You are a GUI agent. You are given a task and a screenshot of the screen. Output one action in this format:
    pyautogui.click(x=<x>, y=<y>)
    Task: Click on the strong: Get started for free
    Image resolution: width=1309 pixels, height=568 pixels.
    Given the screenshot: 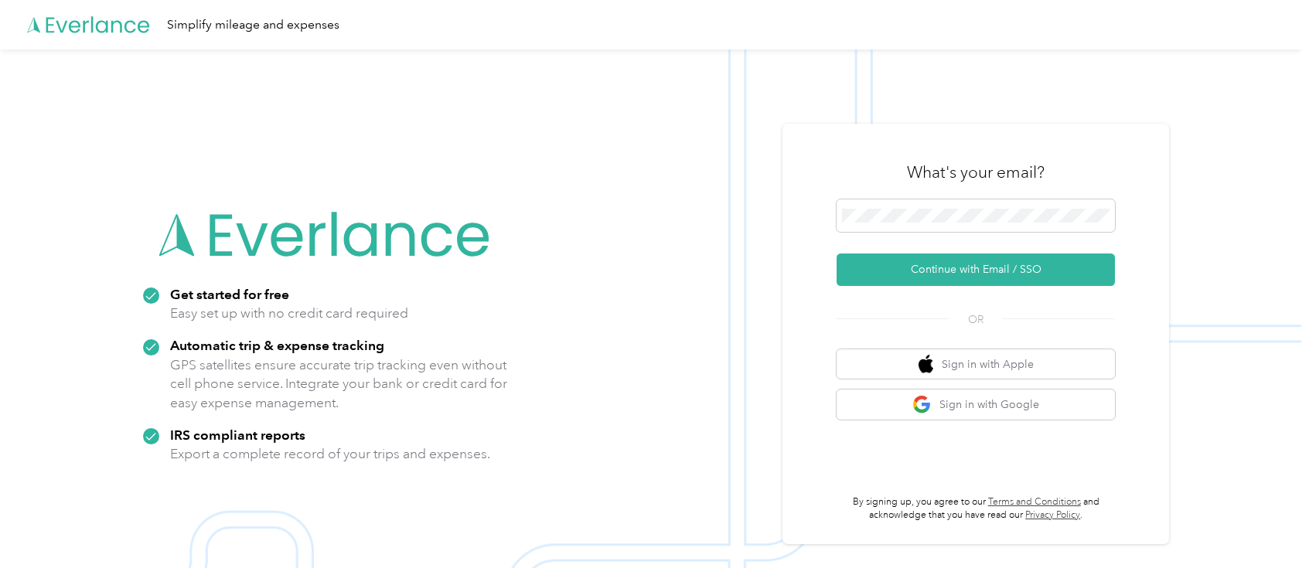 What is the action you would take?
    pyautogui.click(x=230, y=294)
    